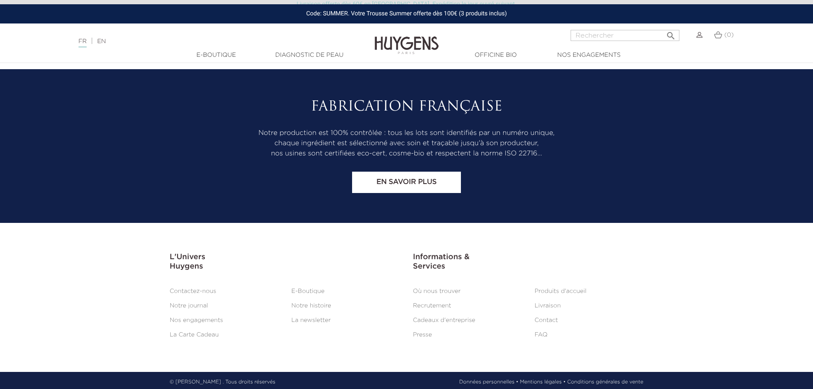  Describe the element at coordinates (624, 35) in the screenshot. I see `input: Rechercher` at that location.